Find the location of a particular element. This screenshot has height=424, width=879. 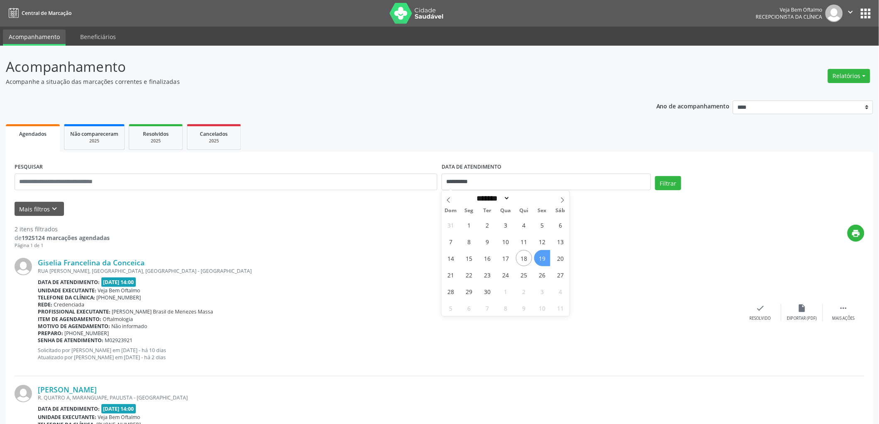

span: Setembro 18, 2025 is located at coordinates (524, 258).